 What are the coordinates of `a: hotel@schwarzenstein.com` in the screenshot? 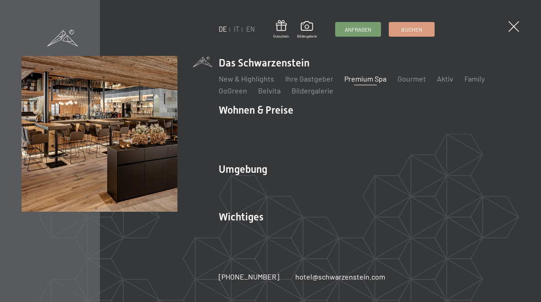 It's located at (340, 277).